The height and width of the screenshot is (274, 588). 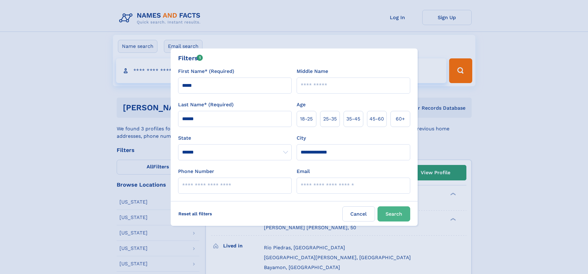 What do you see at coordinates (312, 71) in the screenshot?
I see `label: Middle Name` at bounding box center [312, 71].